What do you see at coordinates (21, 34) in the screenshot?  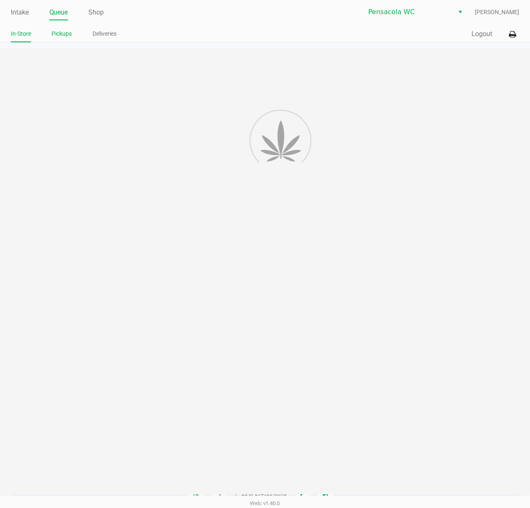 I see `a: In-Store` at bounding box center [21, 34].